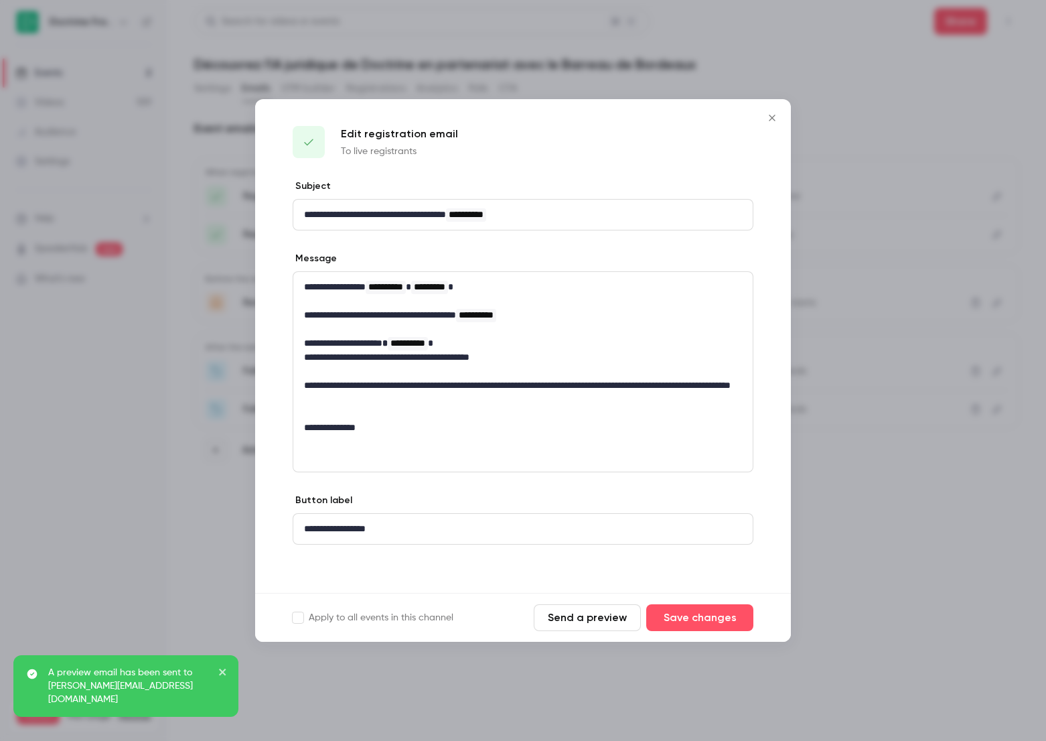 This screenshot has height=741, width=1046. What do you see at coordinates (700, 617) in the screenshot?
I see `button: Save changes` at bounding box center [700, 617].